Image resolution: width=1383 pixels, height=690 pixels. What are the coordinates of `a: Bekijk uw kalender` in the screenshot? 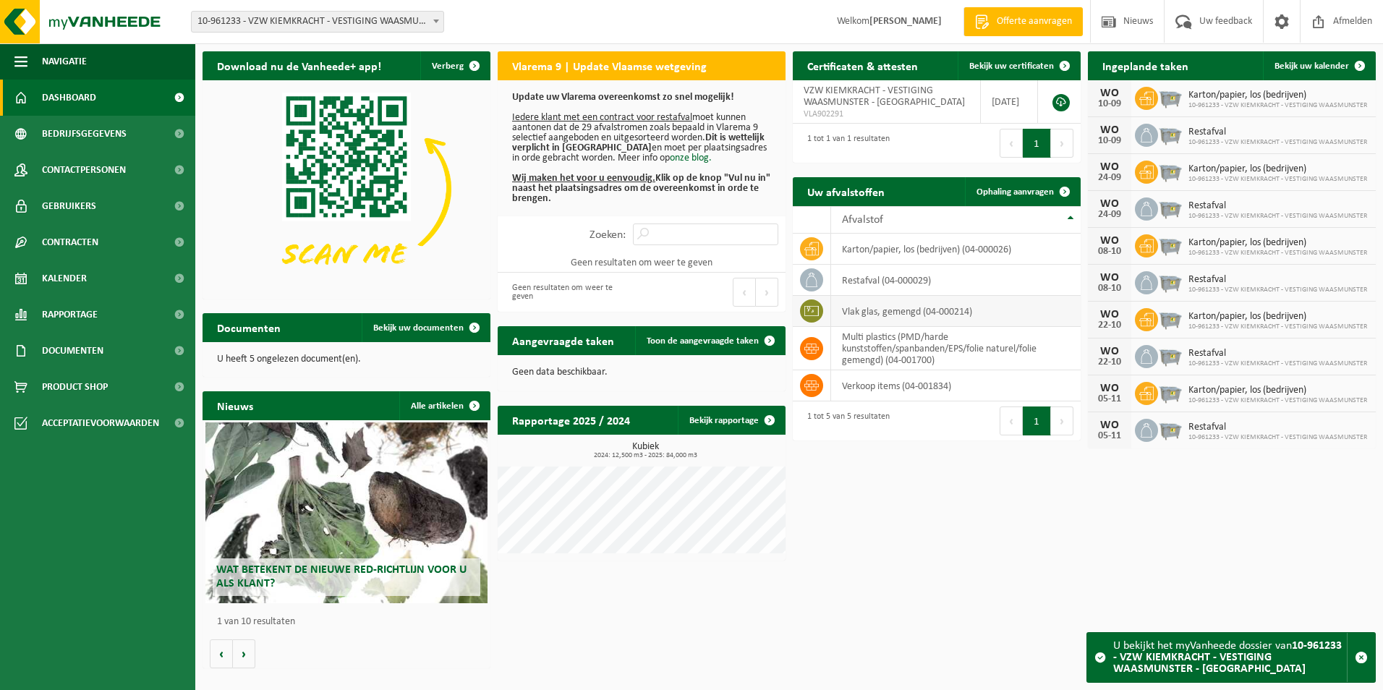 It's located at (1319, 66).